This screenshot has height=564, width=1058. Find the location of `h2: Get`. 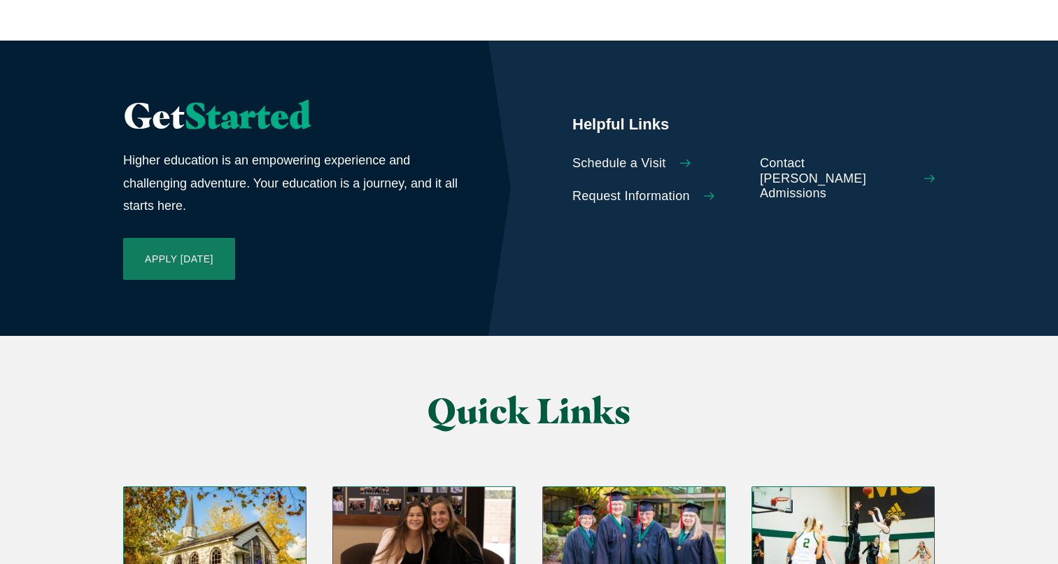

h2: Get is located at coordinates (292, 115).